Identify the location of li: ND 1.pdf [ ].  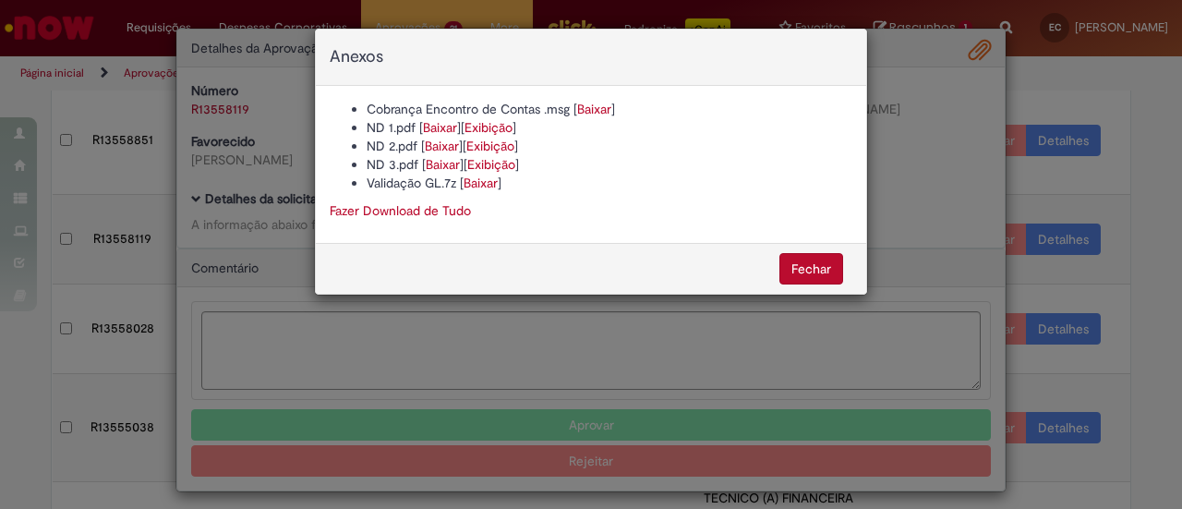
(609, 127).